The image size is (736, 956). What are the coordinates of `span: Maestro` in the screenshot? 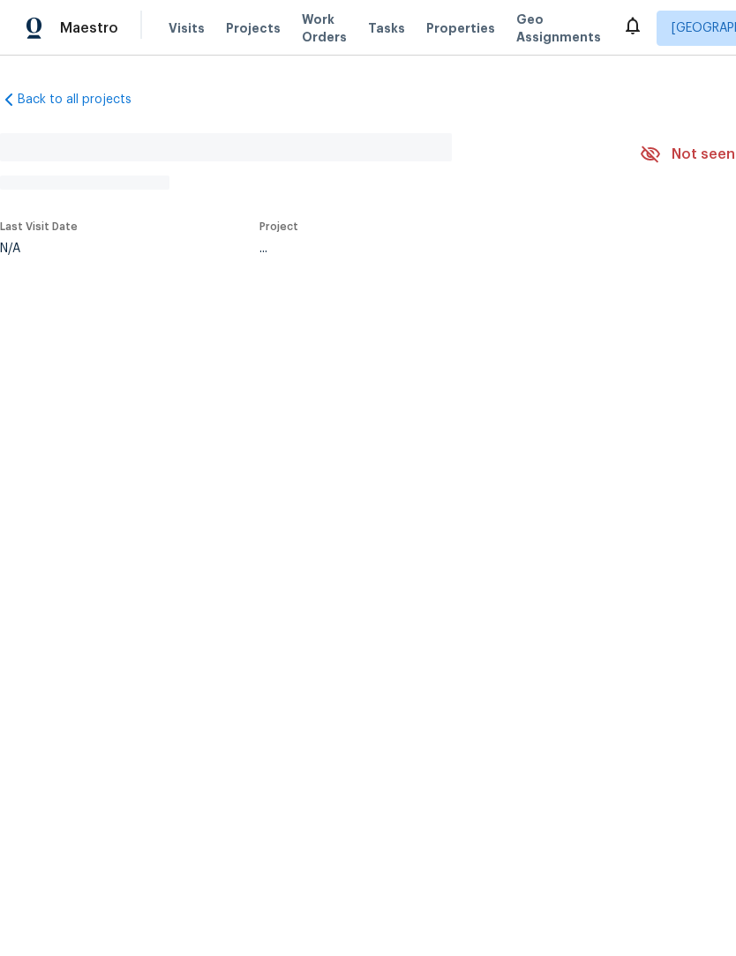 It's located at (89, 28).